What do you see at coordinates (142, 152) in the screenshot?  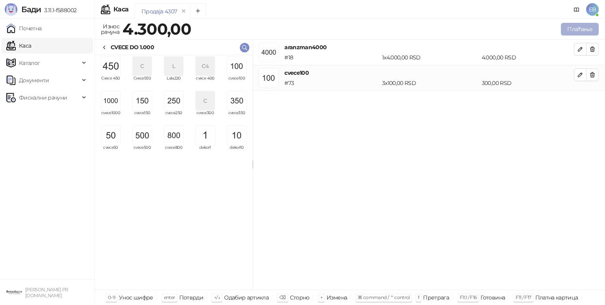 I see `span: cvece500` at bounding box center [142, 152].